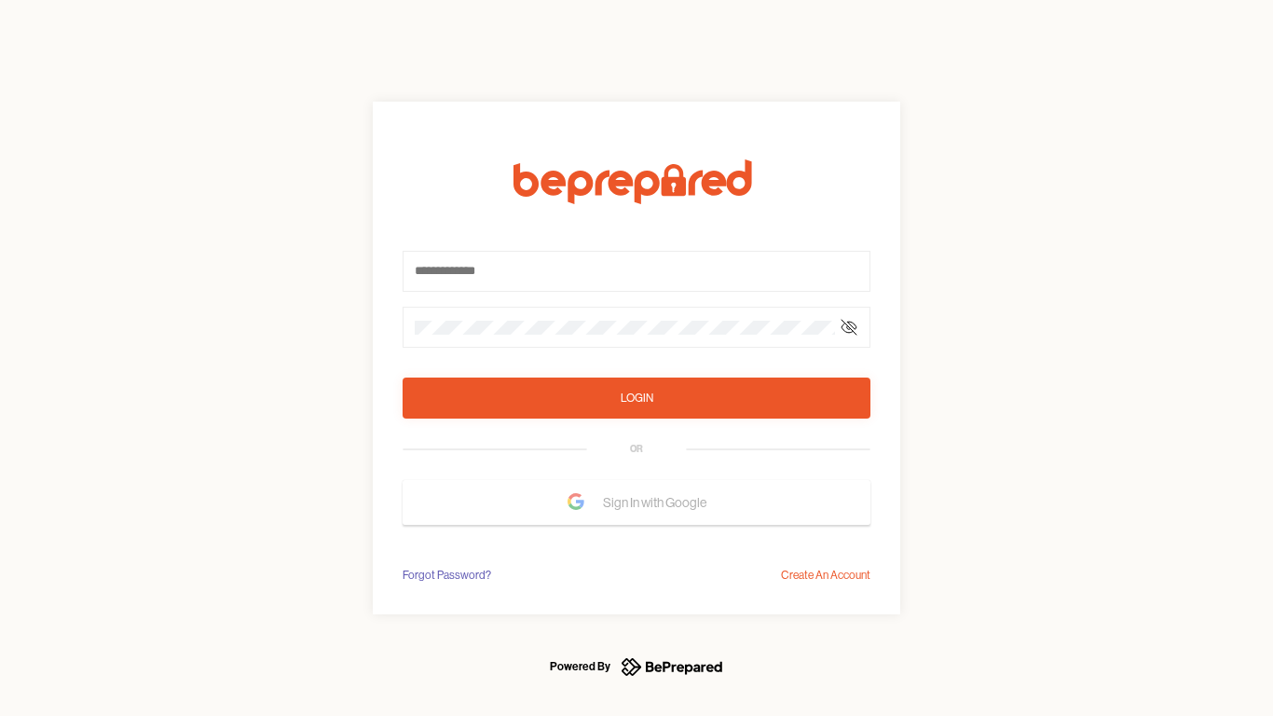 The image size is (1273, 716). I want to click on div: Forgot Password?, so click(446, 575).